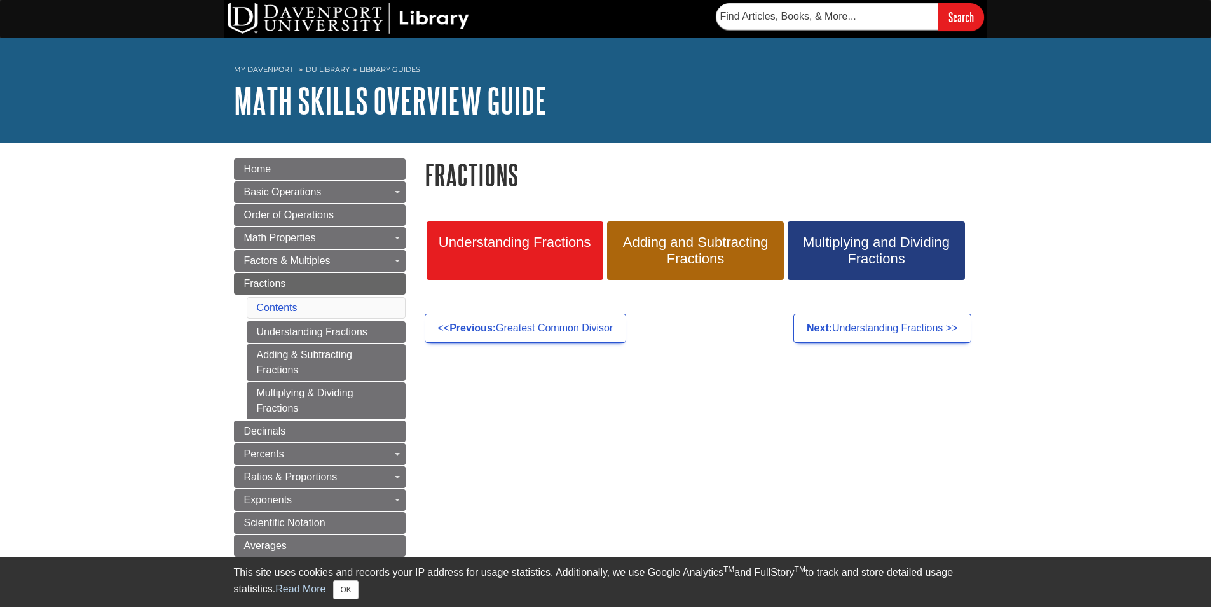 This screenshot has width=1211, height=607. Describe the element at coordinates (348, 18) in the screenshot. I see `img: DU Library` at that location.